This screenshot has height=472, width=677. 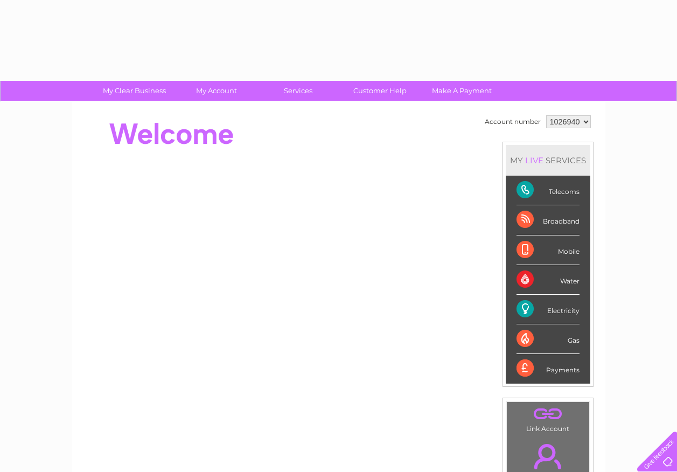 I want to click on div: Gas, so click(x=547, y=339).